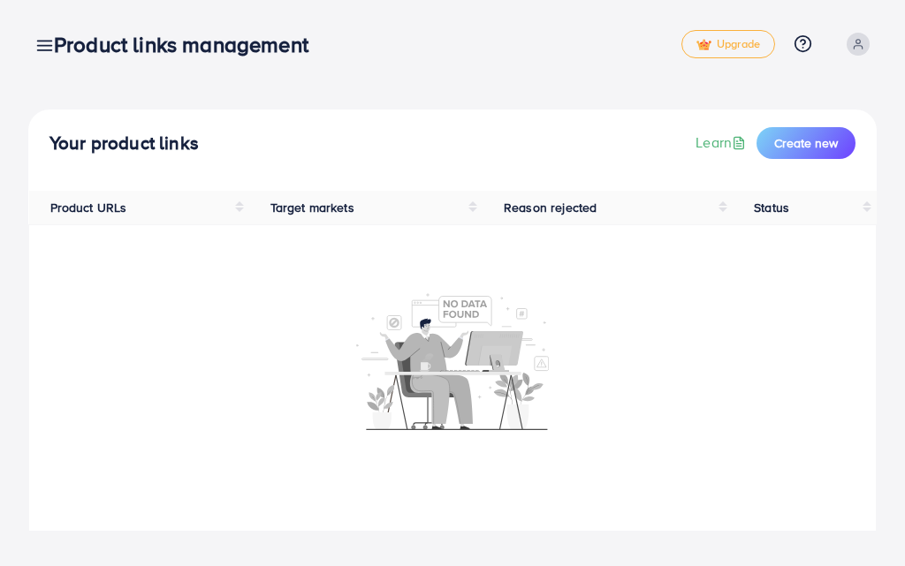 This screenshot has width=905, height=566. Describe the element at coordinates (703, 45) in the screenshot. I see `img: tick` at that location.